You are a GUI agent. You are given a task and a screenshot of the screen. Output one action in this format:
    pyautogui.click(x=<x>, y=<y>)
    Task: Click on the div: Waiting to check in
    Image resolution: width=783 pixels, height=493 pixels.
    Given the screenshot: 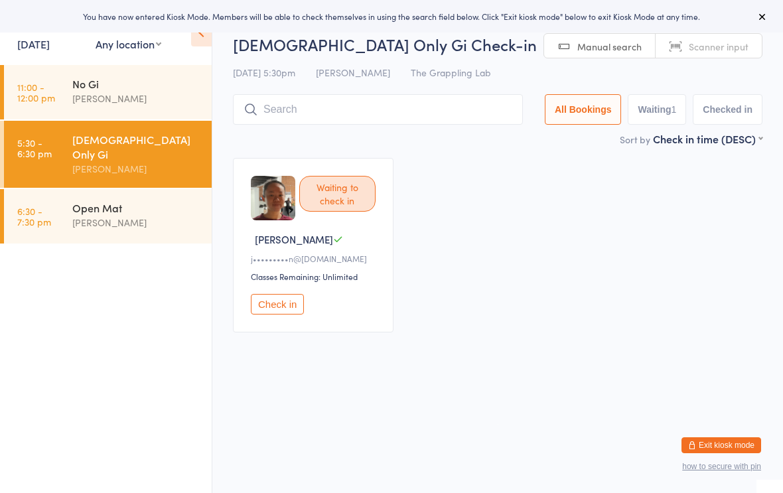 What is the action you would take?
    pyautogui.click(x=337, y=194)
    